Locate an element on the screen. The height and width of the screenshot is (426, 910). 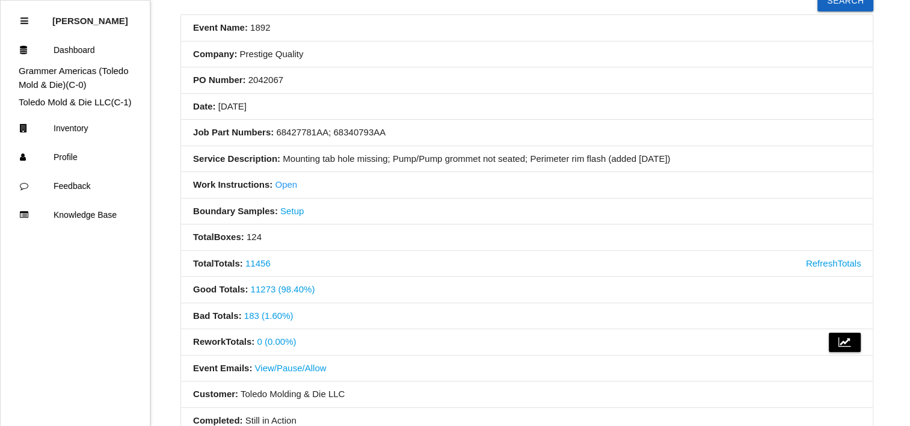
b: Customer: is located at coordinates (215, 393).